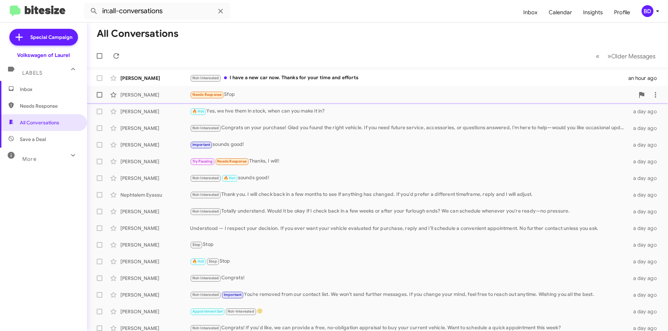 Image resolution: width=668 pixels, height=331 pixels. What do you see at coordinates (155, 195) in the screenshot?
I see `div: Nephtalem Eyassu` at bounding box center [155, 195].